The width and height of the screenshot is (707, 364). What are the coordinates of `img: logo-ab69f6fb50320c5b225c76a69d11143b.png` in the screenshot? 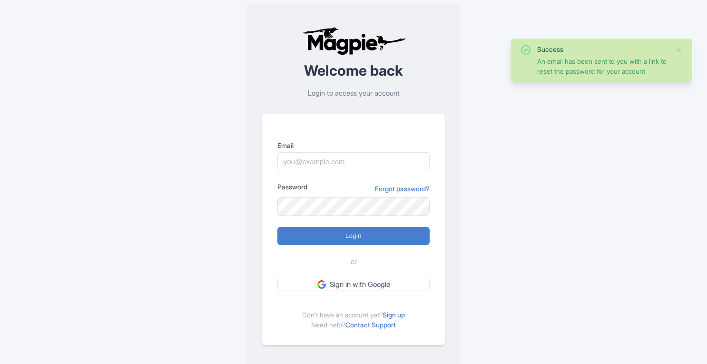 It's located at (354, 41).